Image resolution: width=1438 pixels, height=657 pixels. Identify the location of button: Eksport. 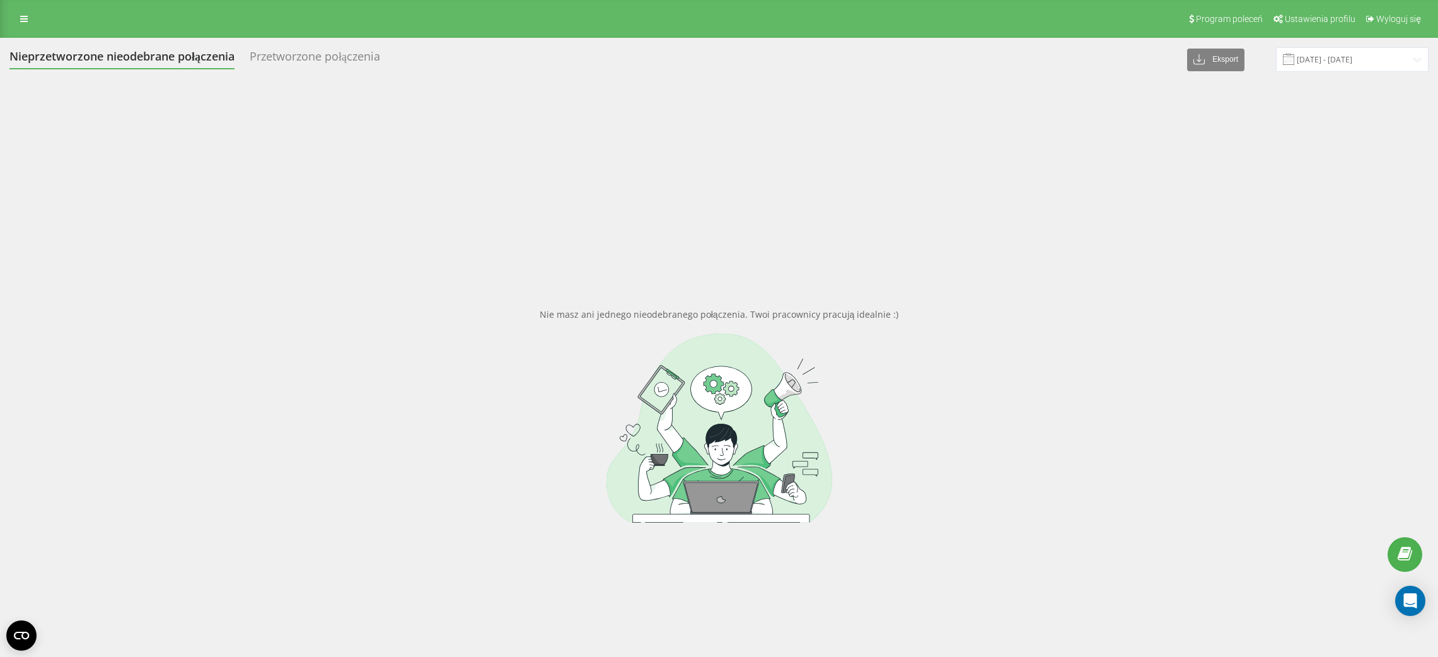
(1215, 60).